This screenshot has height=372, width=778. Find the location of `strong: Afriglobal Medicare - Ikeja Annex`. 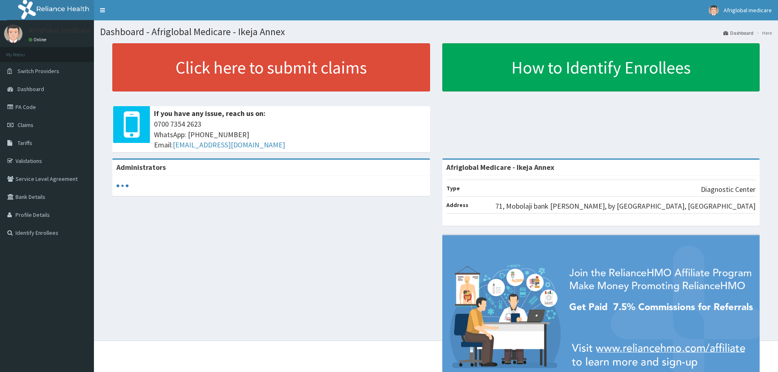

strong: Afriglobal Medicare - Ikeja Annex is located at coordinates (500, 167).